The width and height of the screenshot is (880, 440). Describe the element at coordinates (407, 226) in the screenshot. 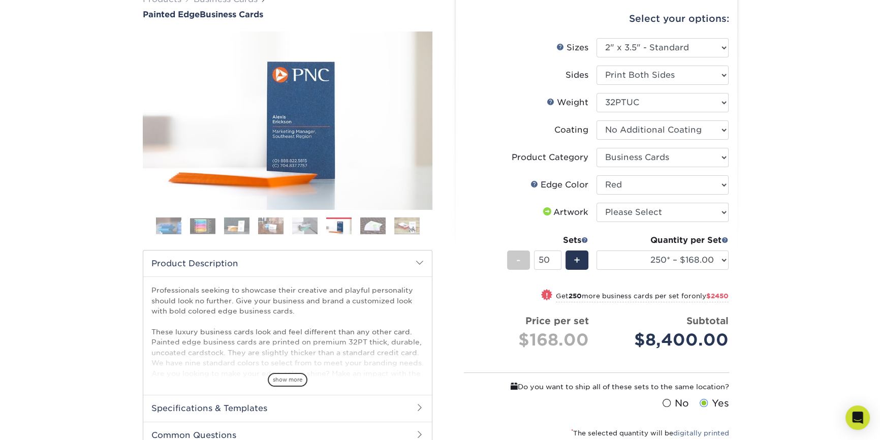

I see `img: Business Cards 08` at that location.